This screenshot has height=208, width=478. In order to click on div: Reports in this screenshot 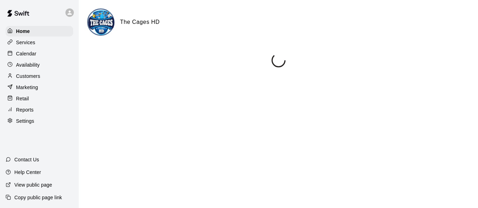, I will do `click(39, 110)`.